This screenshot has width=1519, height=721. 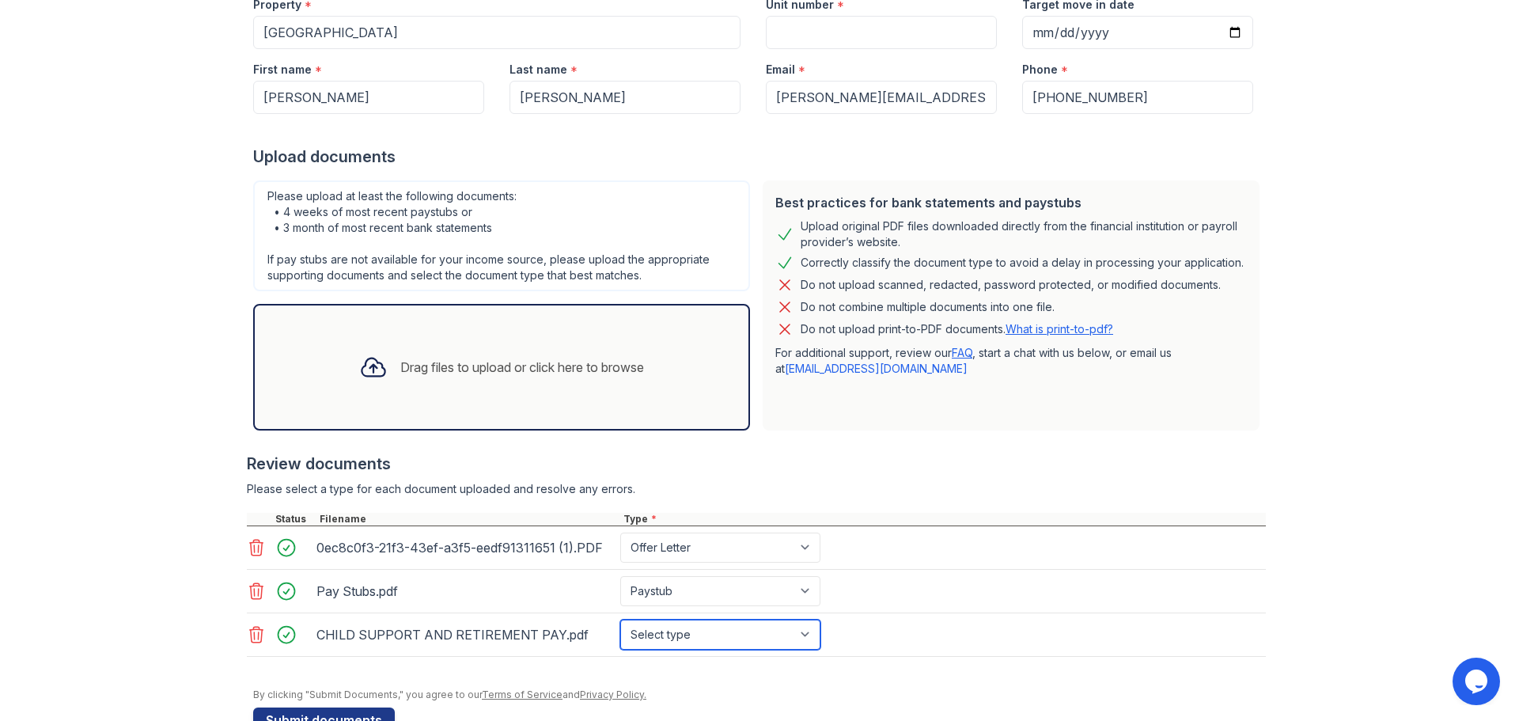 What do you see at coordinates (465, 547) in the screenshot?
I see `div: 0ec8c0f3-21f3-43ef-a3f5-eedf91311651 (1).PDF` at bounding box center [465, 547].